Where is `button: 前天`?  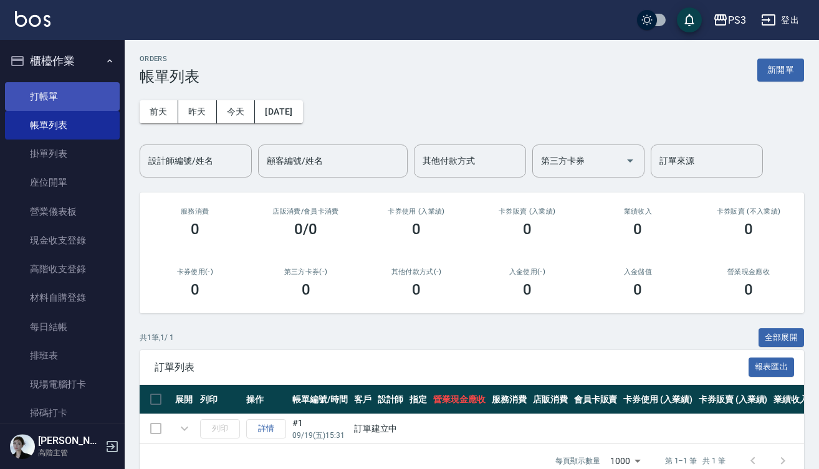
button: 前天 is located at coordinates (159, 112).